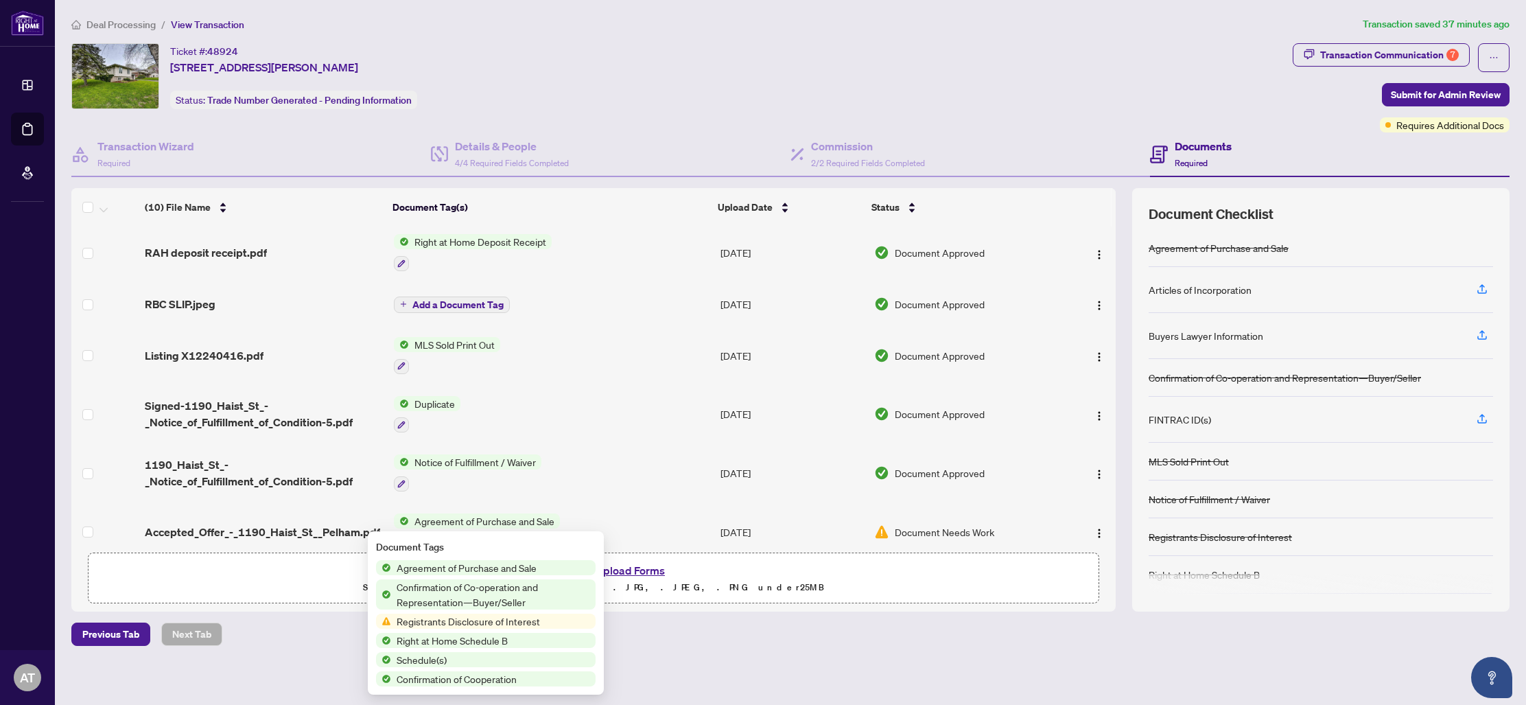  I want to click on span: 1190_Haist_St_-_Notice_of_Fulfillment_of_Condition-5.pdf, so click(264, 473).